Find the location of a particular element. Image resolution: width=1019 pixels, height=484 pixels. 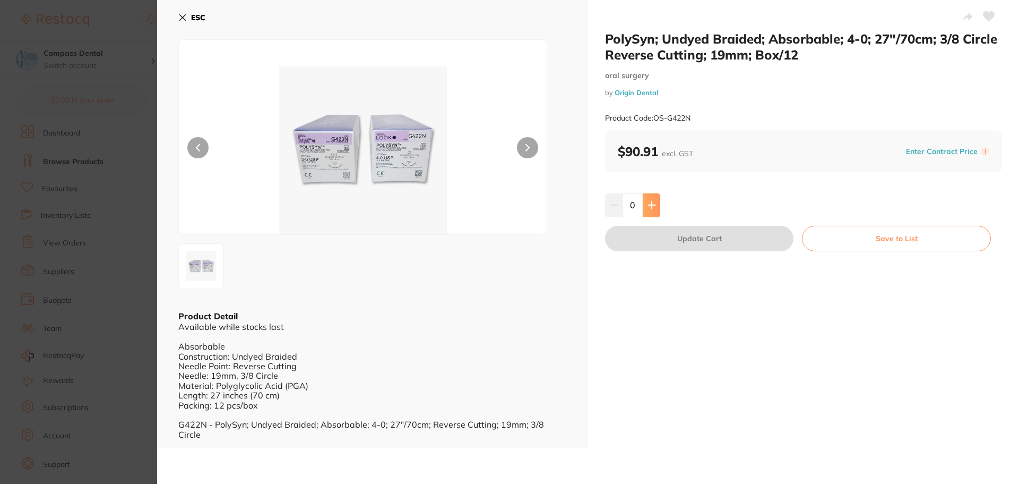

b: $90.91 is located at coordinates (656, 151).